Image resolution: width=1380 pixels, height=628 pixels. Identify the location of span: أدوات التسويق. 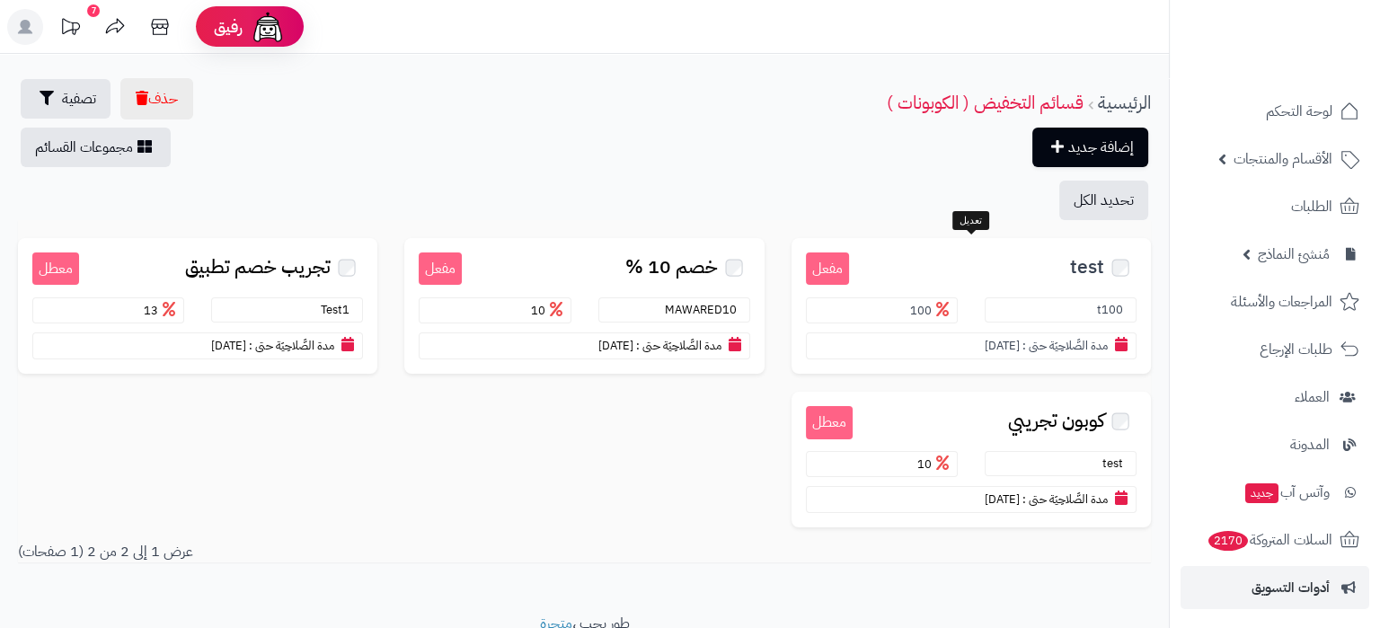
(1290, 587).